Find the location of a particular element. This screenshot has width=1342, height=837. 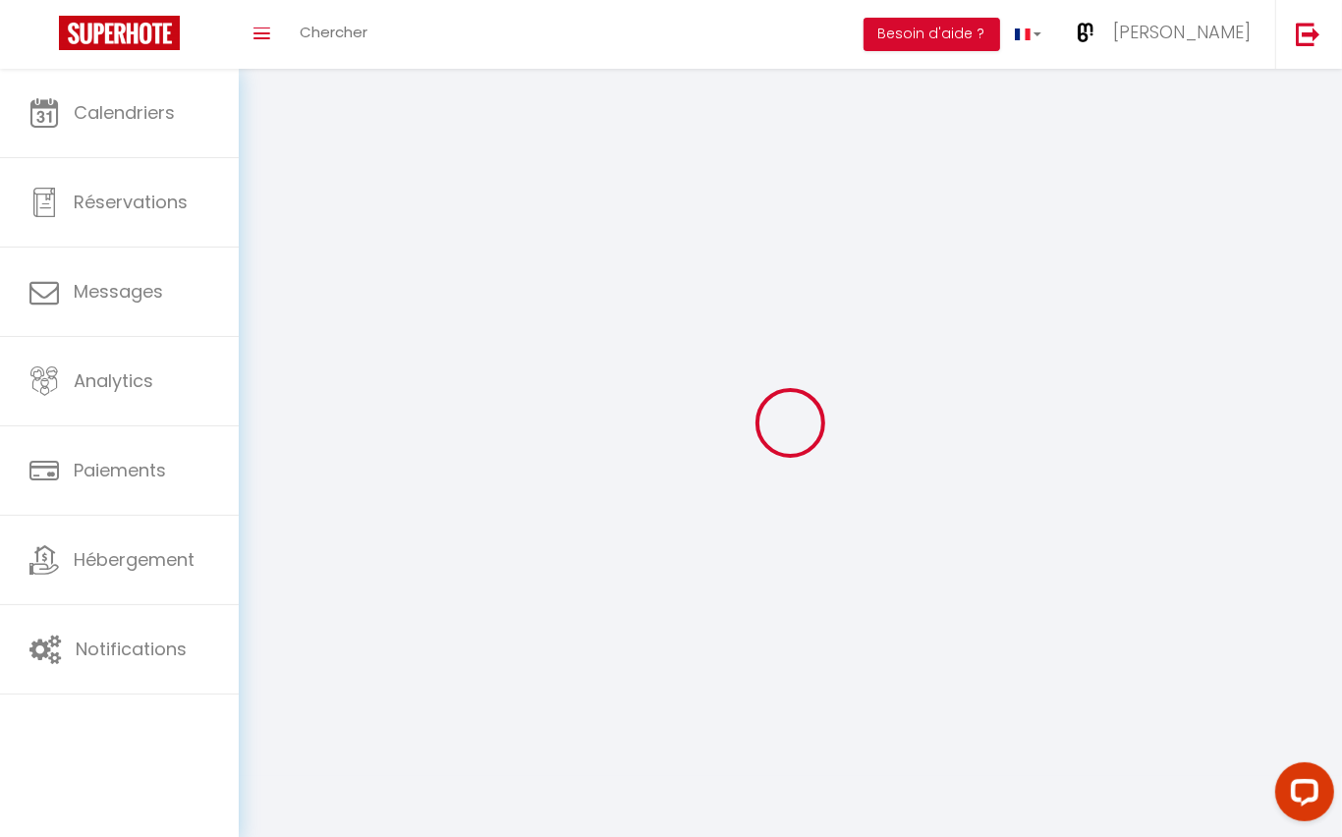

span: Calendriers is located at coordinates (124, 112).